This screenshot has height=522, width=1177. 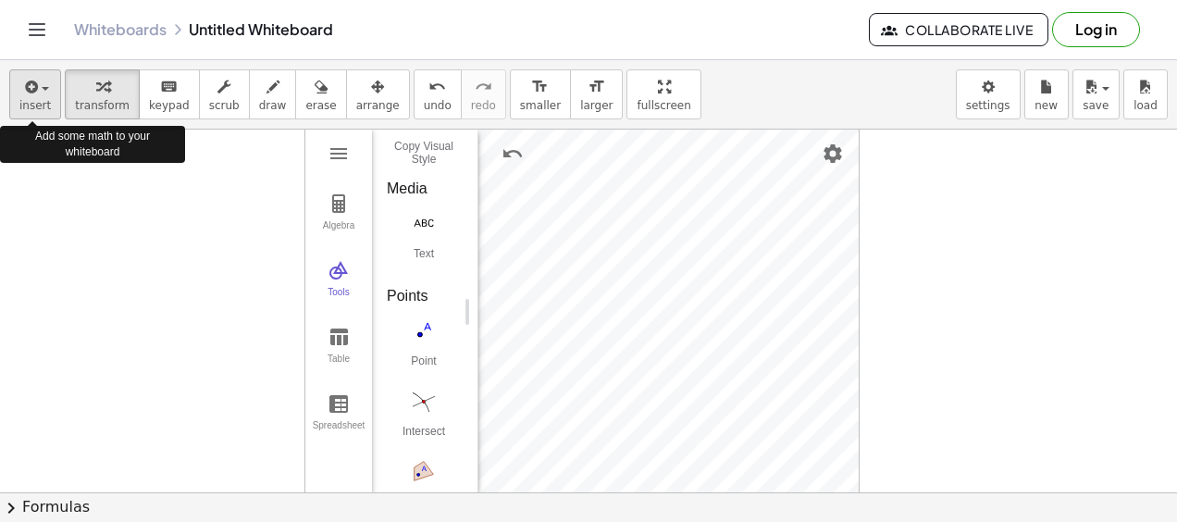 What do you see at coordinates (988, 105) in the screenshot?
I see `span: settings` at bounding box center [988, 105].